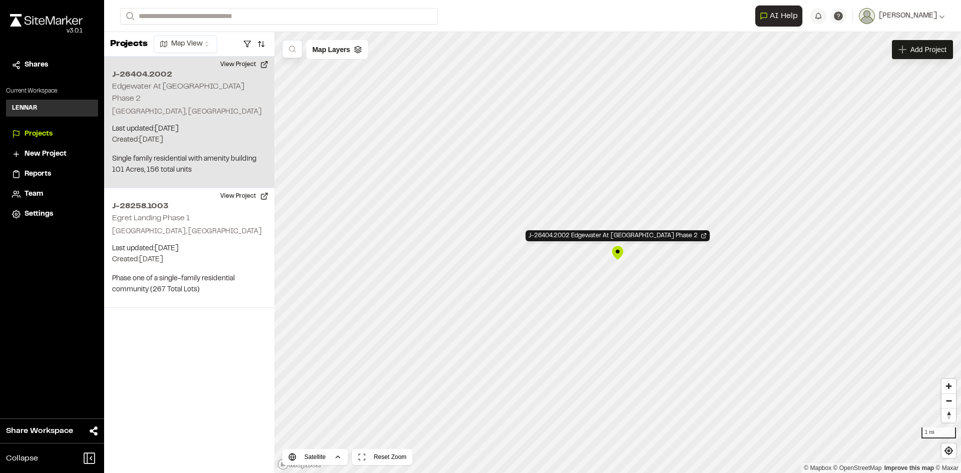 Image resolution: width=961 pixels, height=473 pixels. What do you see at coordinates (949, 451) in the screenshot?
I see `button: Find my location` at bounding box center [949, 451].